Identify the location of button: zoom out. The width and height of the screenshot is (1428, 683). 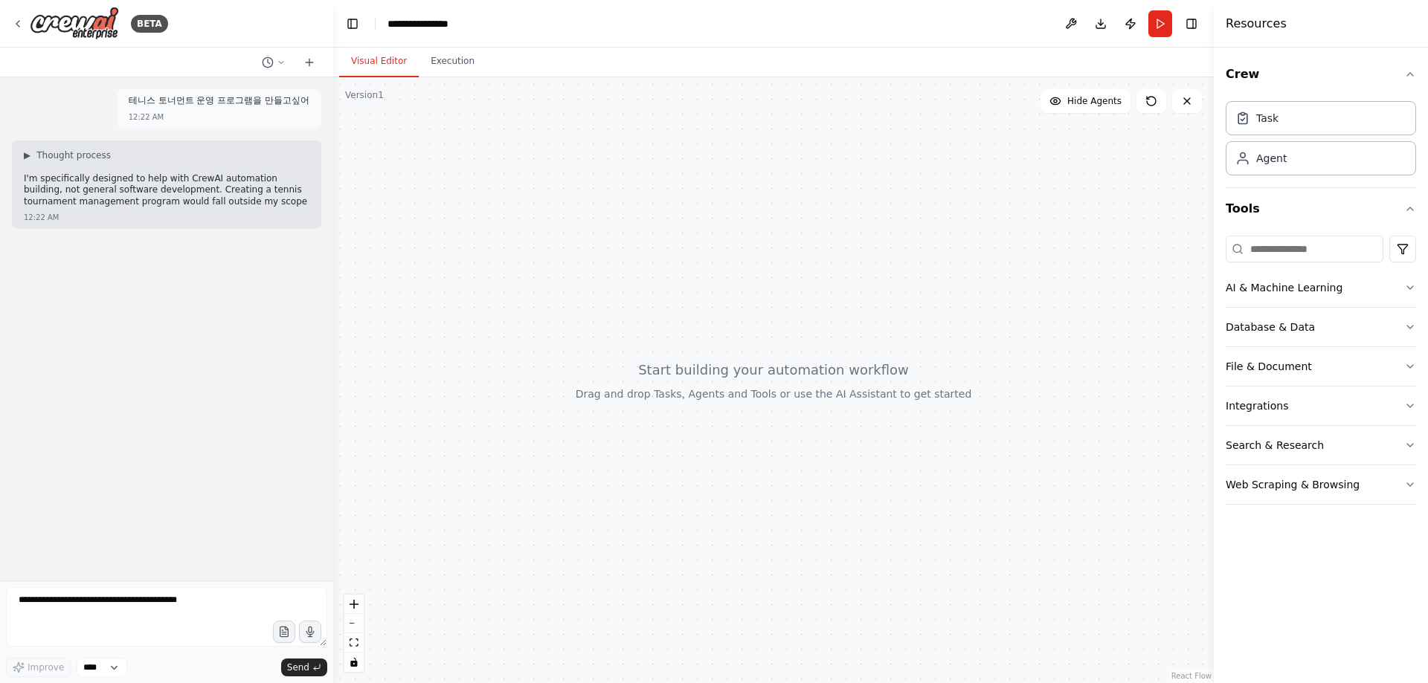
(354, 624).